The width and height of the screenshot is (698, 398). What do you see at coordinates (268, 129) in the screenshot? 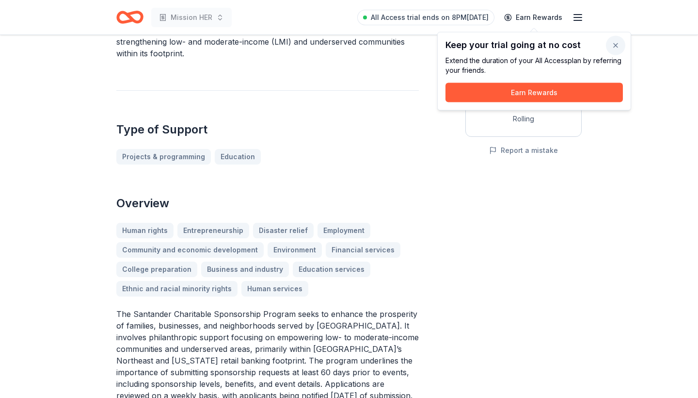
I see `h2: Type of Support` at bounding box center [268, 129].